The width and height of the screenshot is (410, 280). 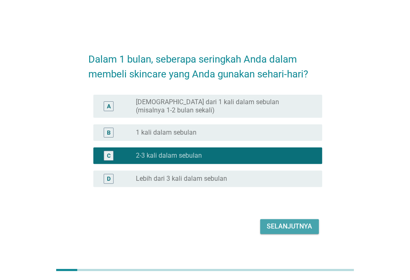 I want to click on h2: Dalam 1 bulan, seberapa seringkah Anda dalam membeli skincare yang Anda gunakan sehari-hari?, so click(x=205, y=63).